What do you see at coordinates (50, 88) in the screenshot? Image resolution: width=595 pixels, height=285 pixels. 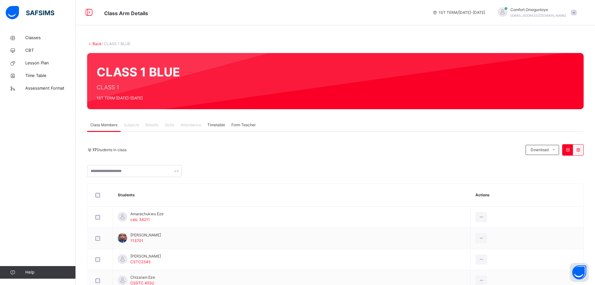 I see `span: Assessment Format` at bounding box center [50, 88].